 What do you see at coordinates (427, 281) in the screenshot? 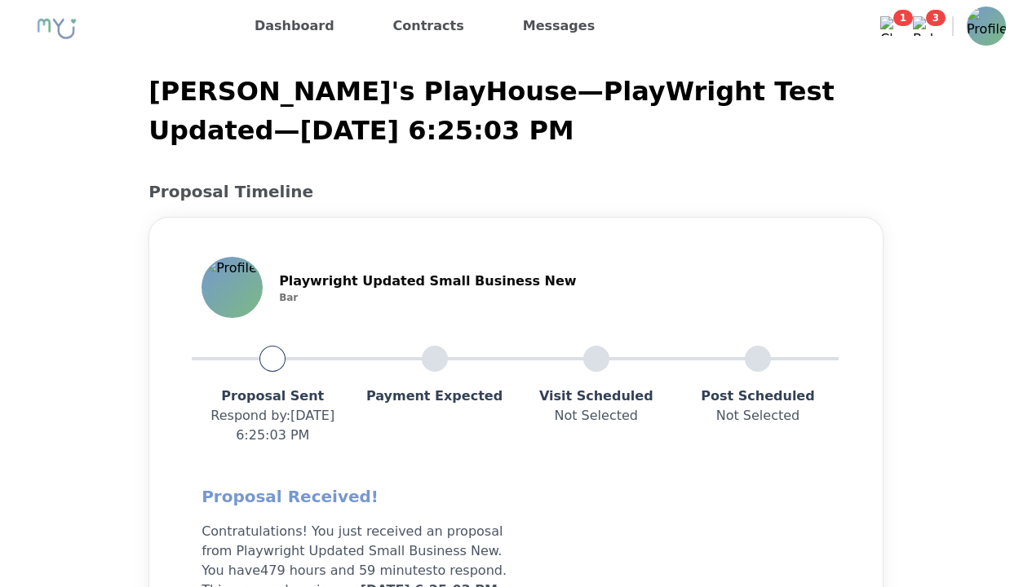
I see `p: Playwright Updated Small Business New` at bounding box center [427, 281].